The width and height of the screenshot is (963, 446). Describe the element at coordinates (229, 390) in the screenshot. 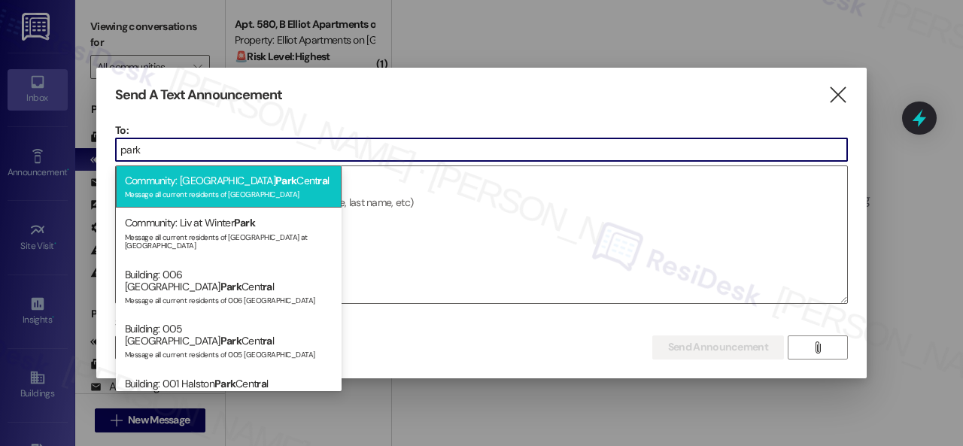

I see `div: Building: 001 Halston Cent l` at that location.